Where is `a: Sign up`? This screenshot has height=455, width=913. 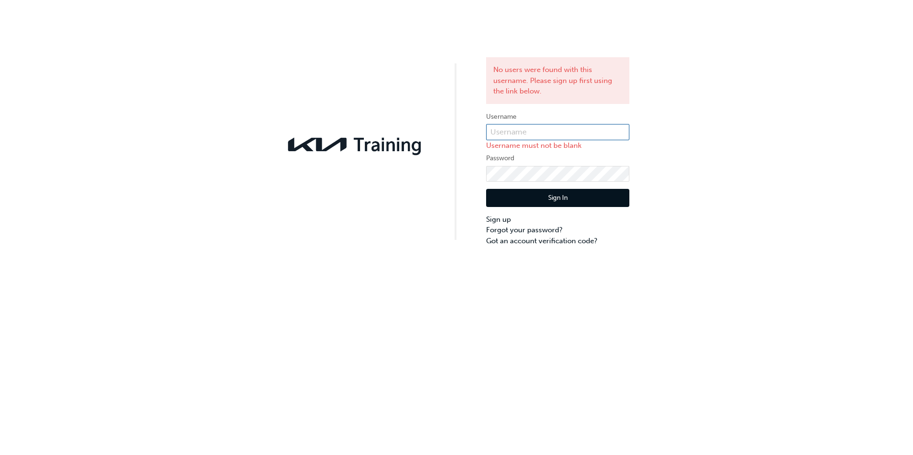
a: Sign up is located at coordinates (558, 220).